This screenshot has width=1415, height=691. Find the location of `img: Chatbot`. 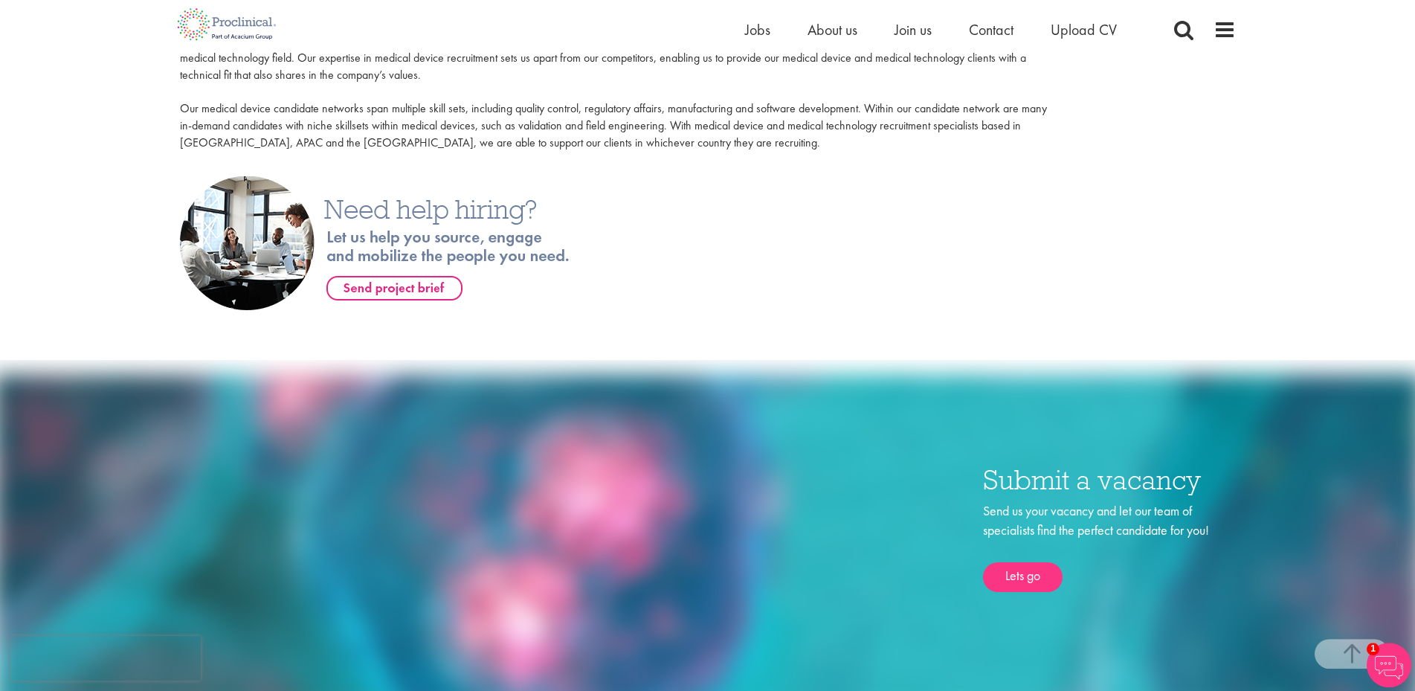

img: Chatbot is located at coordinates (1389, 665).